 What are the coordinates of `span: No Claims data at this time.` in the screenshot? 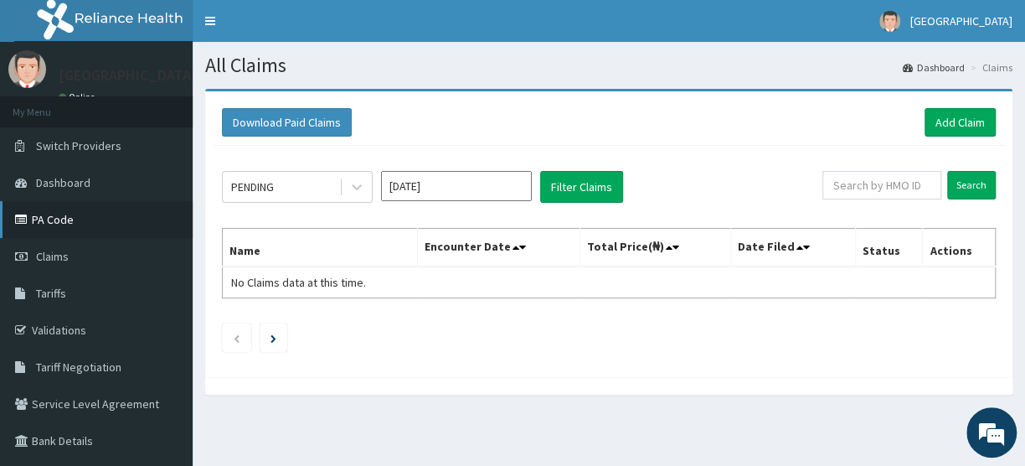 It's located at (298, 282).